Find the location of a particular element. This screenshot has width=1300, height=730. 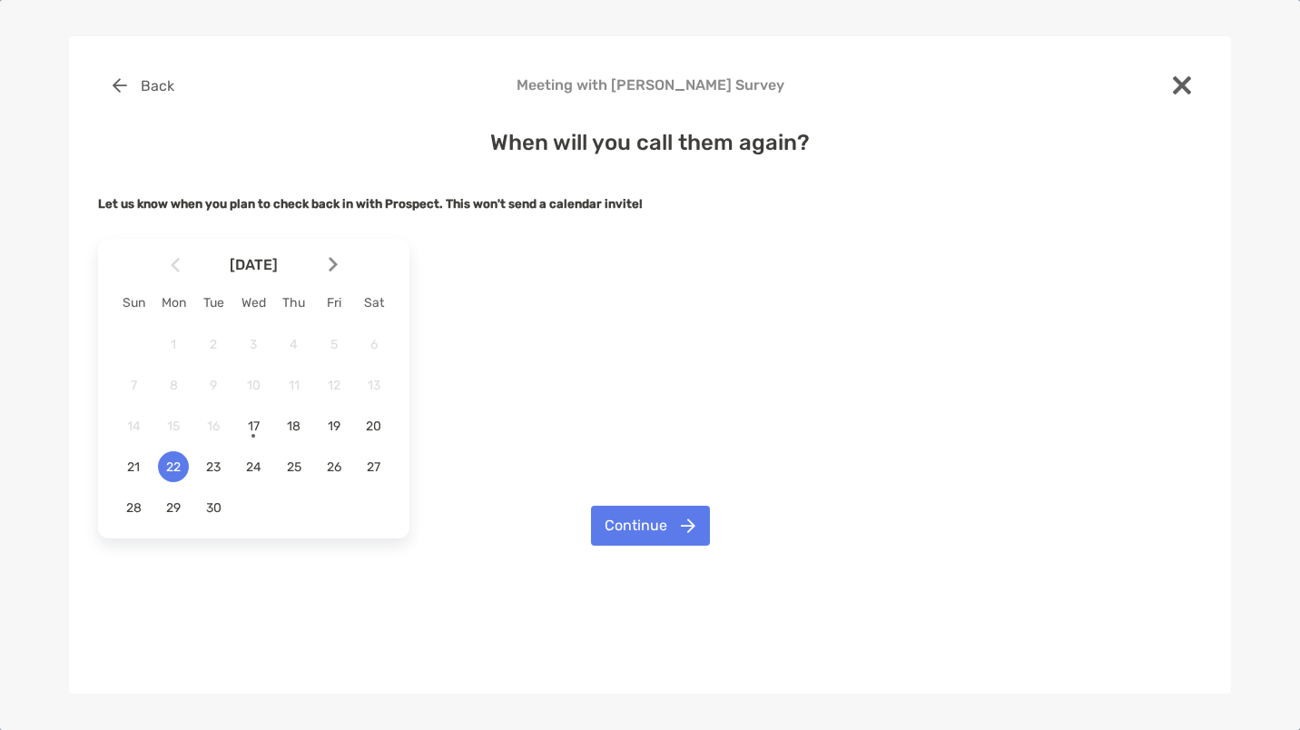

span: 25 is located at coordinates (294, 467).